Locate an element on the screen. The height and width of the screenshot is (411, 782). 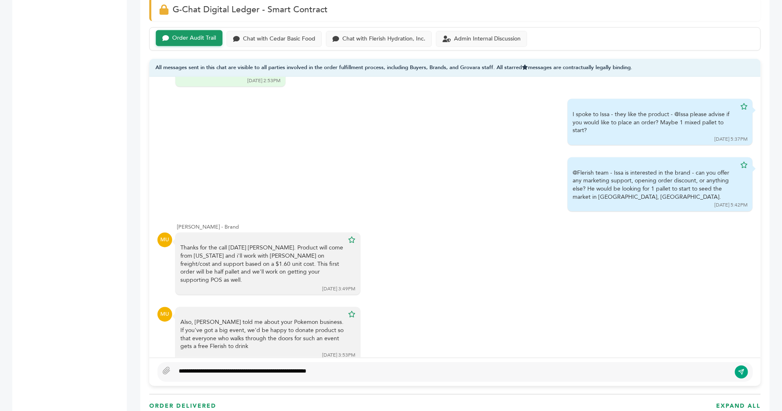
h3: ORDER DElIVERED is located at coordinates (183, 407).